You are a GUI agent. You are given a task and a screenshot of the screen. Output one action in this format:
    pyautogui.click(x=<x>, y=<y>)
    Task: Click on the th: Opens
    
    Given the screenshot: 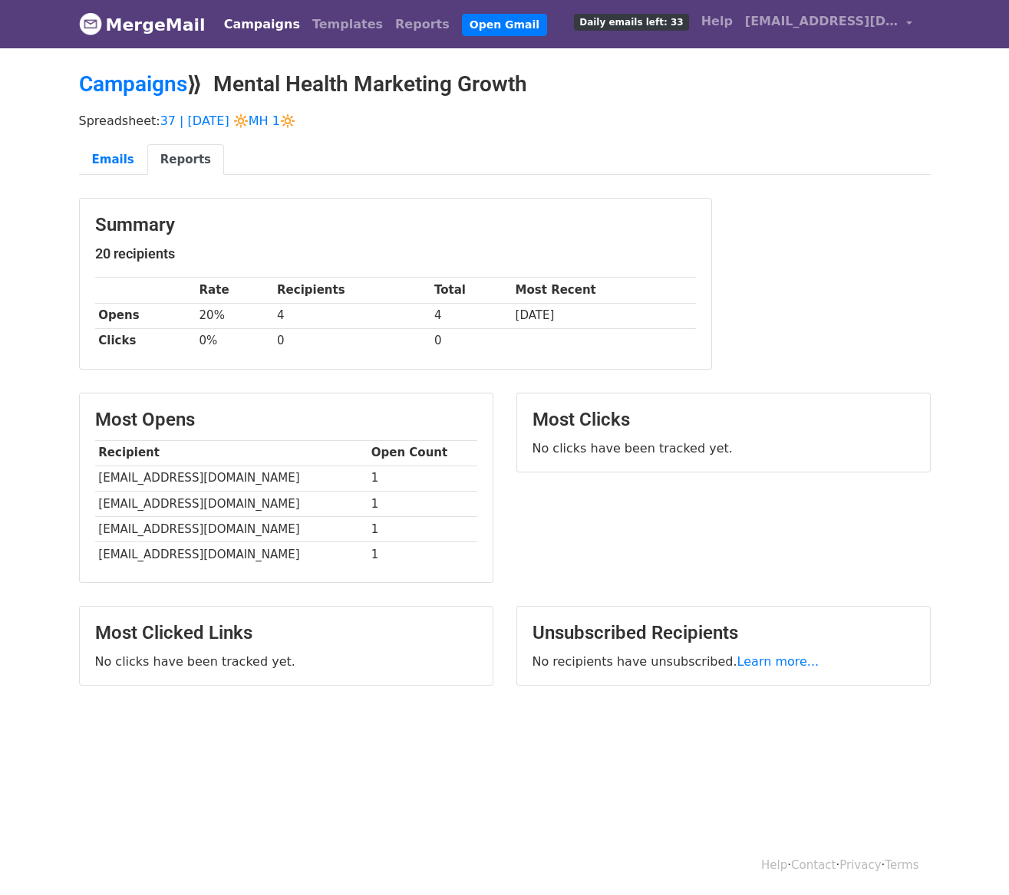 What is the action you would take?
    pyautogui.click(x=145, y=315)
    